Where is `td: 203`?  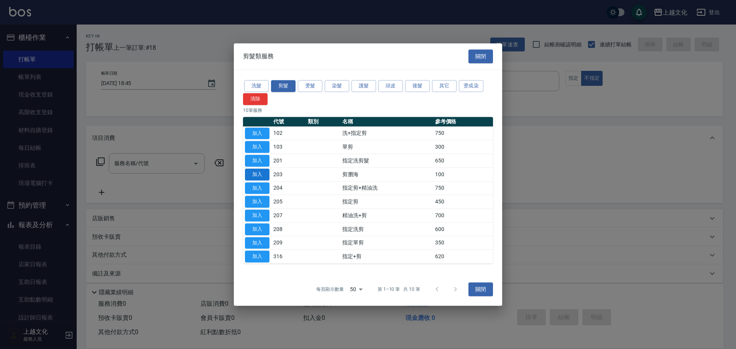 td: 203 is located at coordinates (289, 174).